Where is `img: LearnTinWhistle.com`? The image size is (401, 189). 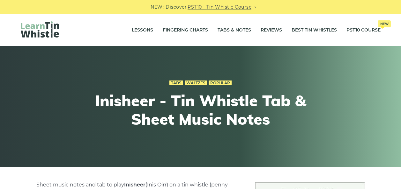
img: LearnTinWhistle.com is located at coordinates (40, 29).